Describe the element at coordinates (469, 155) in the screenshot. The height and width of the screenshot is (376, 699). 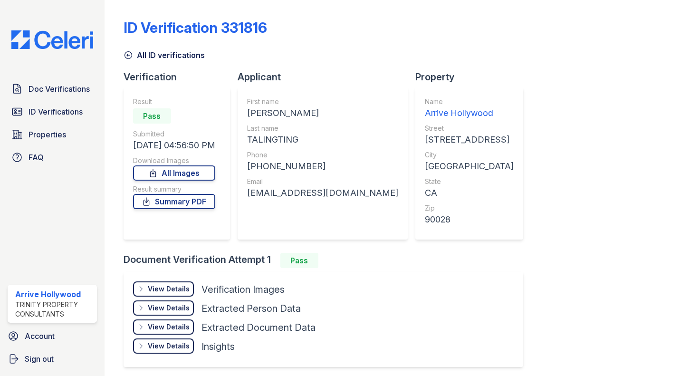
I see `div: City` at that location.